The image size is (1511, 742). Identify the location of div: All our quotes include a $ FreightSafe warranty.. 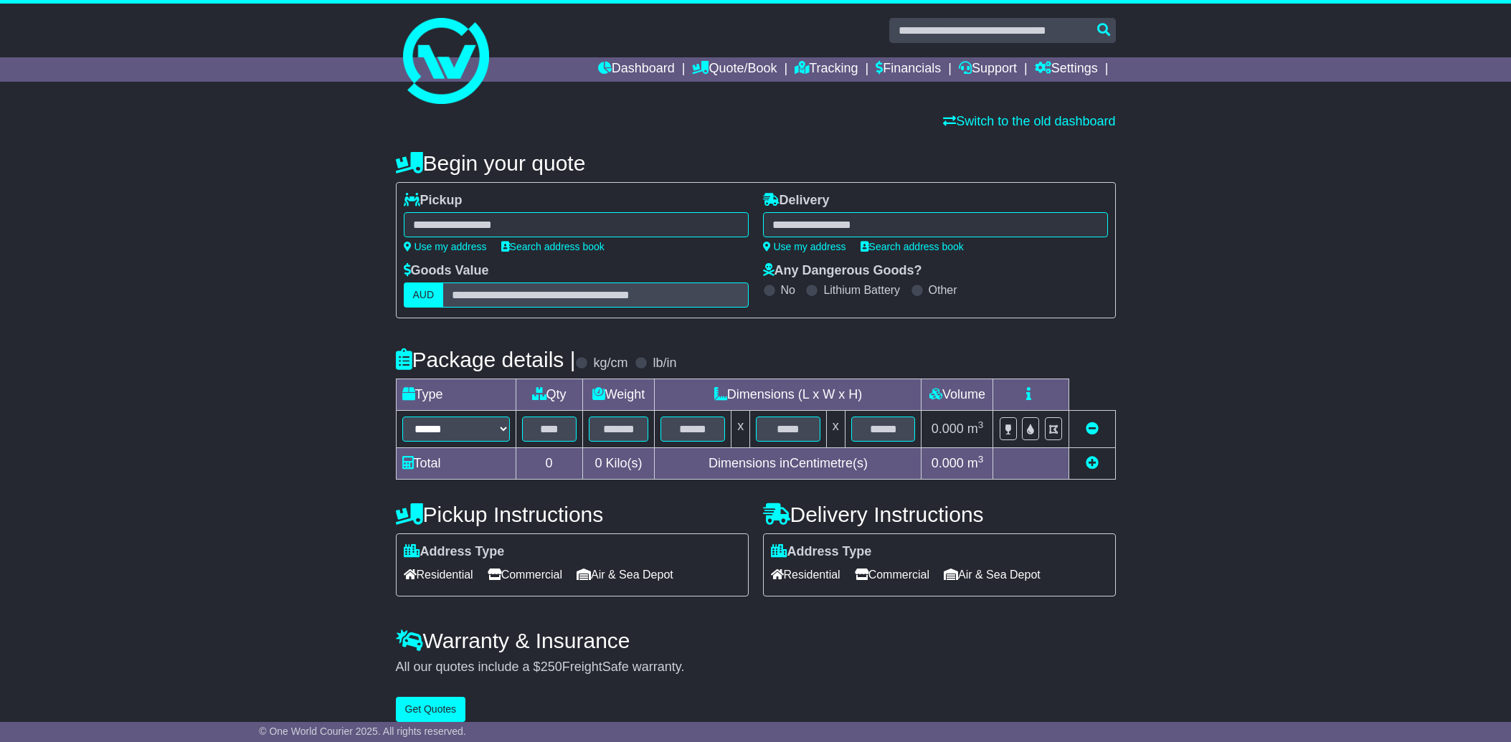
(756, 667).